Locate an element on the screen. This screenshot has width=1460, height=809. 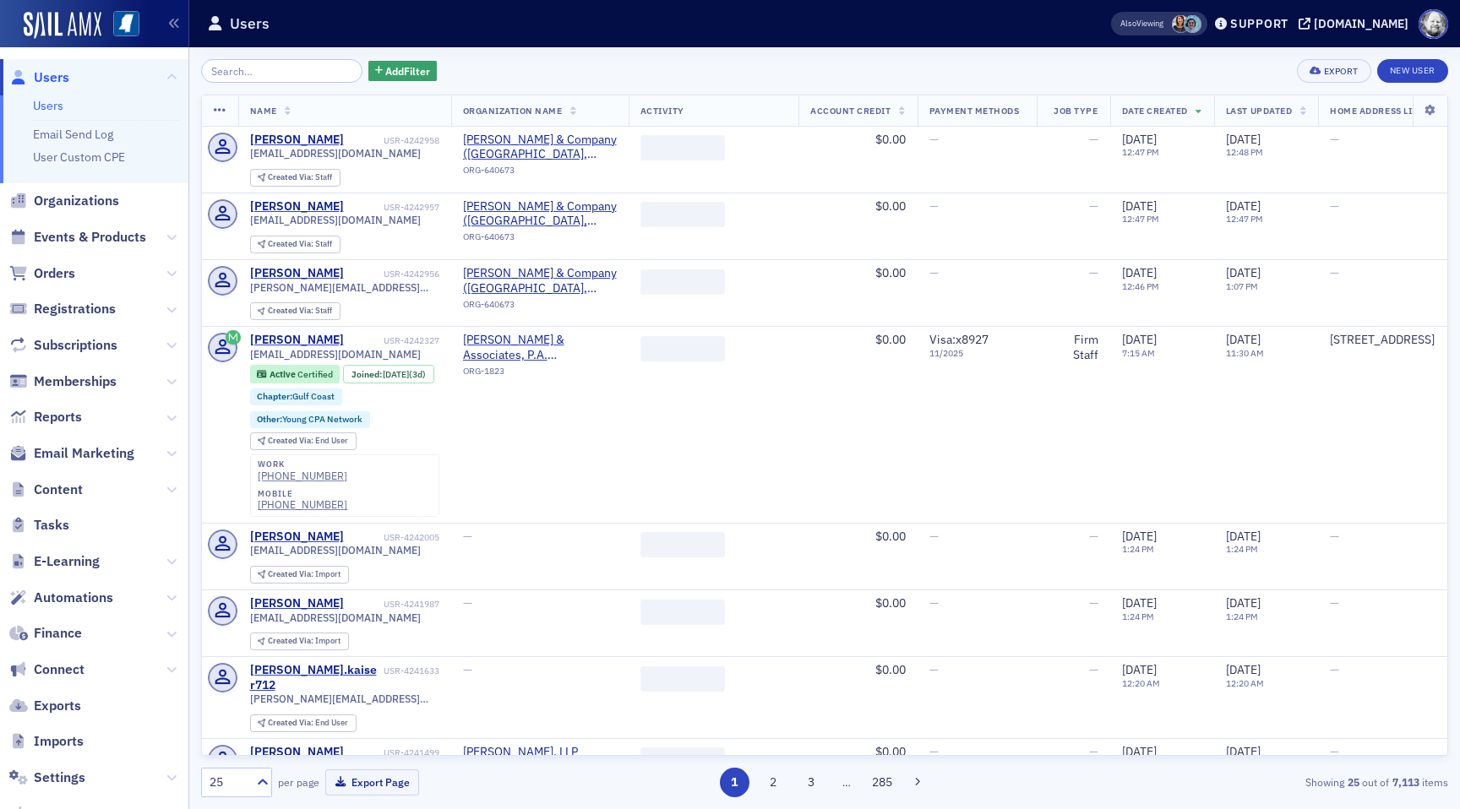
a: Email Marketing is located at coordinates (72, 454).